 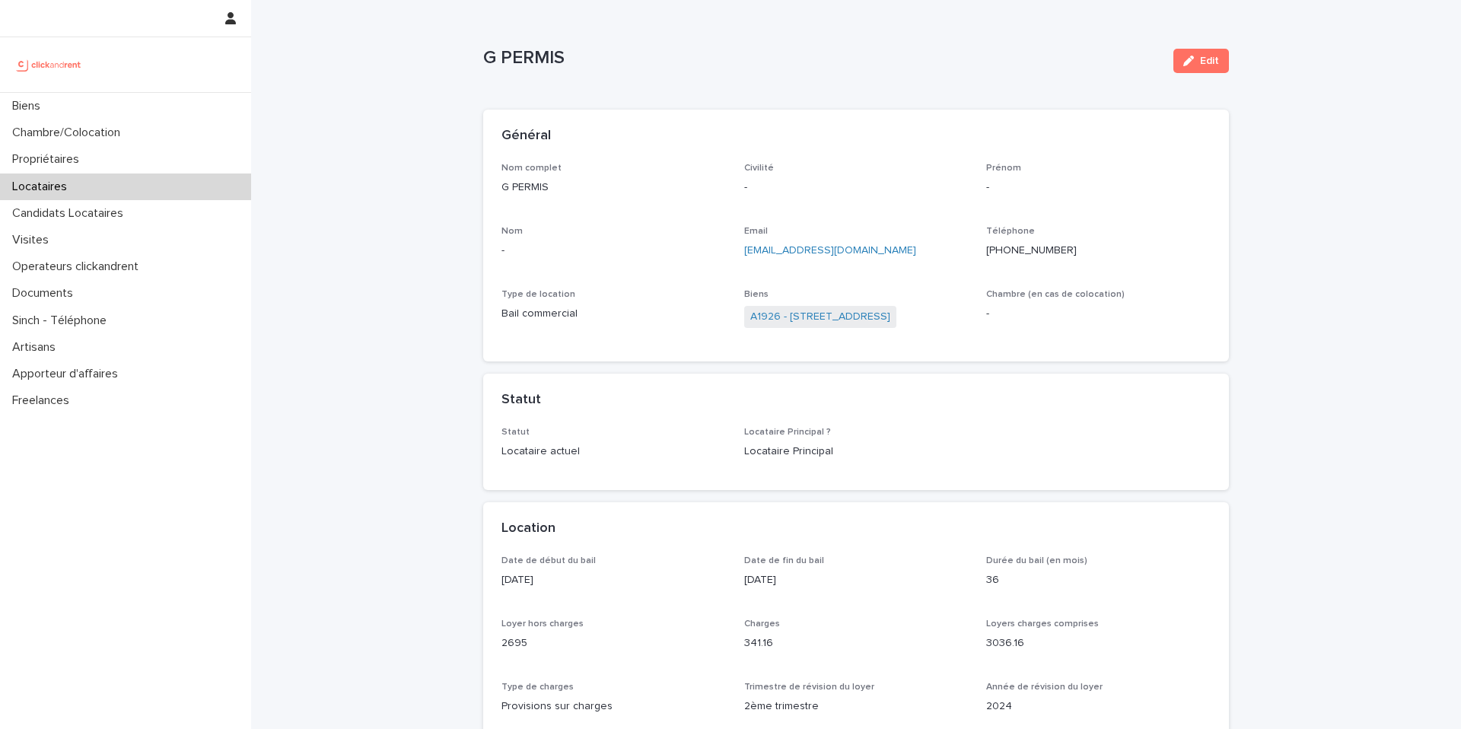 What do you see at coordinates (1044, 687) in the screenshot?
I see `span: Année de révision du loyer` at bounding box center [1044, 687].